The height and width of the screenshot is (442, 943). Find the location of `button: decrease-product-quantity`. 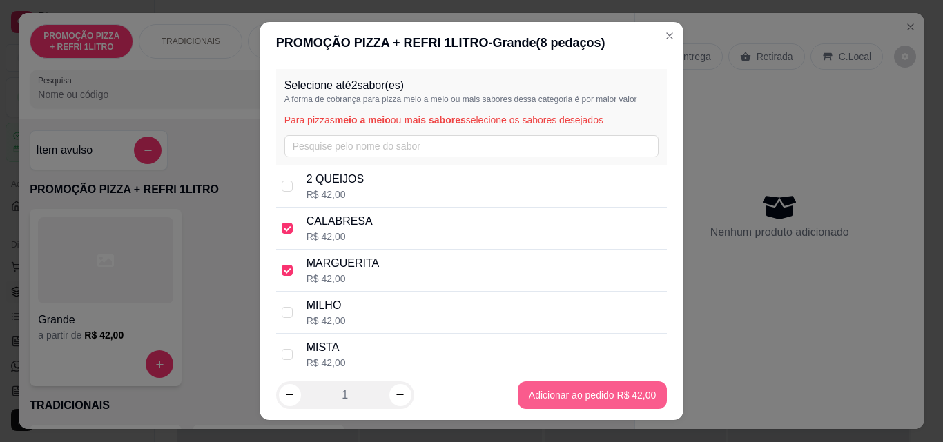

button: decrease-product-quantity is located at coordinates (290, 395).